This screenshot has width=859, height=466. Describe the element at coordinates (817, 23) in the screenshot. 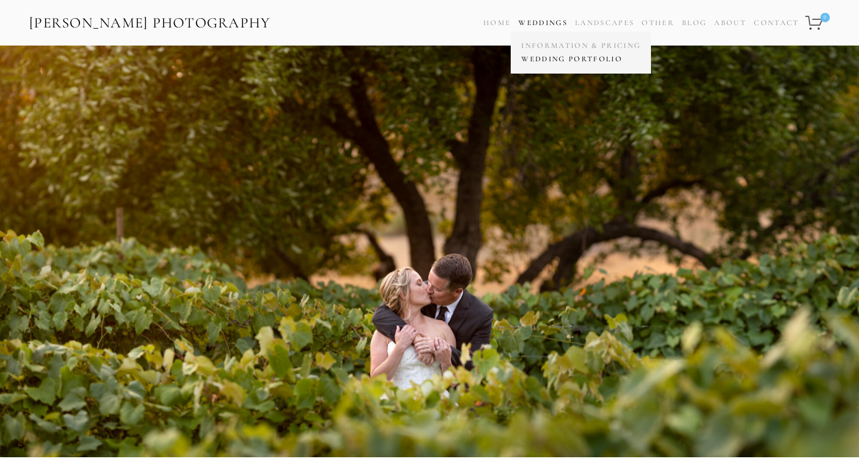

I see `a: 0 items in cart` at that location.